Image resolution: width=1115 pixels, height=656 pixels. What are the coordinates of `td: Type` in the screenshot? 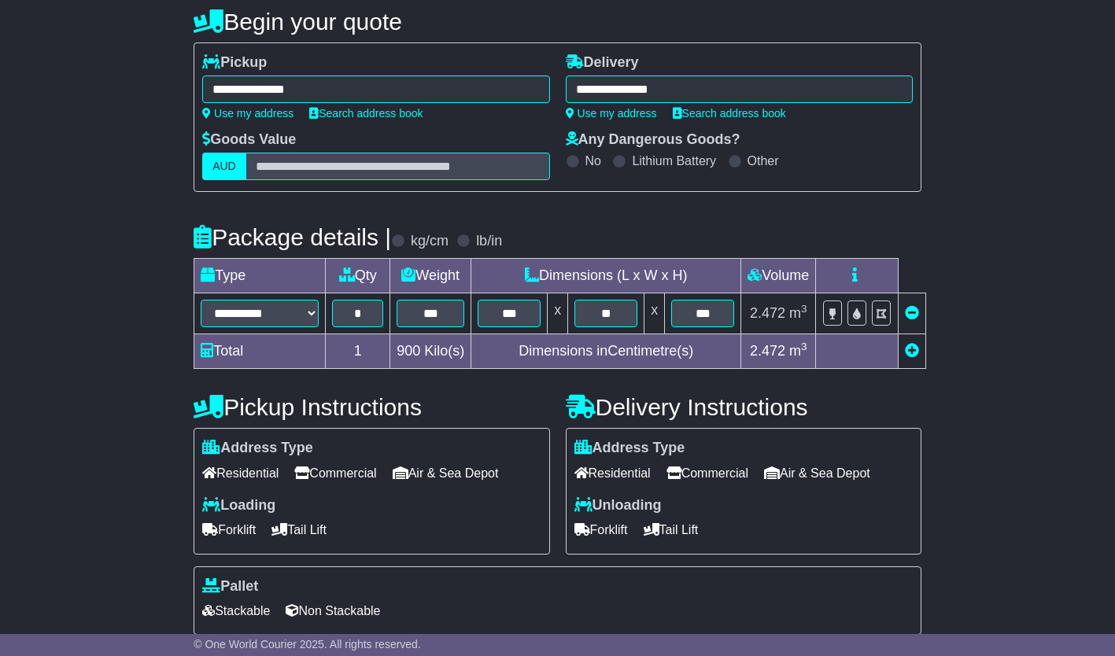 It's located at (260, 276).